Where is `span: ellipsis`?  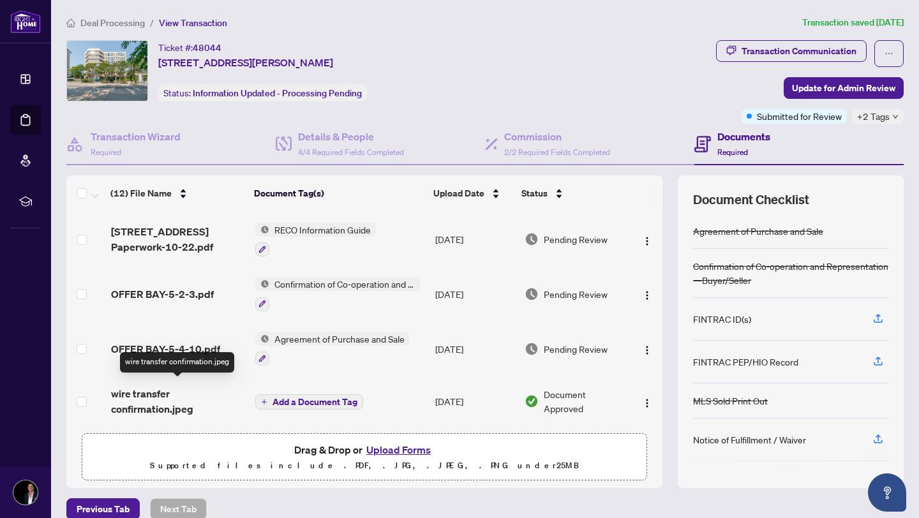
span: ellipsis is located at coordinates (889, 54).